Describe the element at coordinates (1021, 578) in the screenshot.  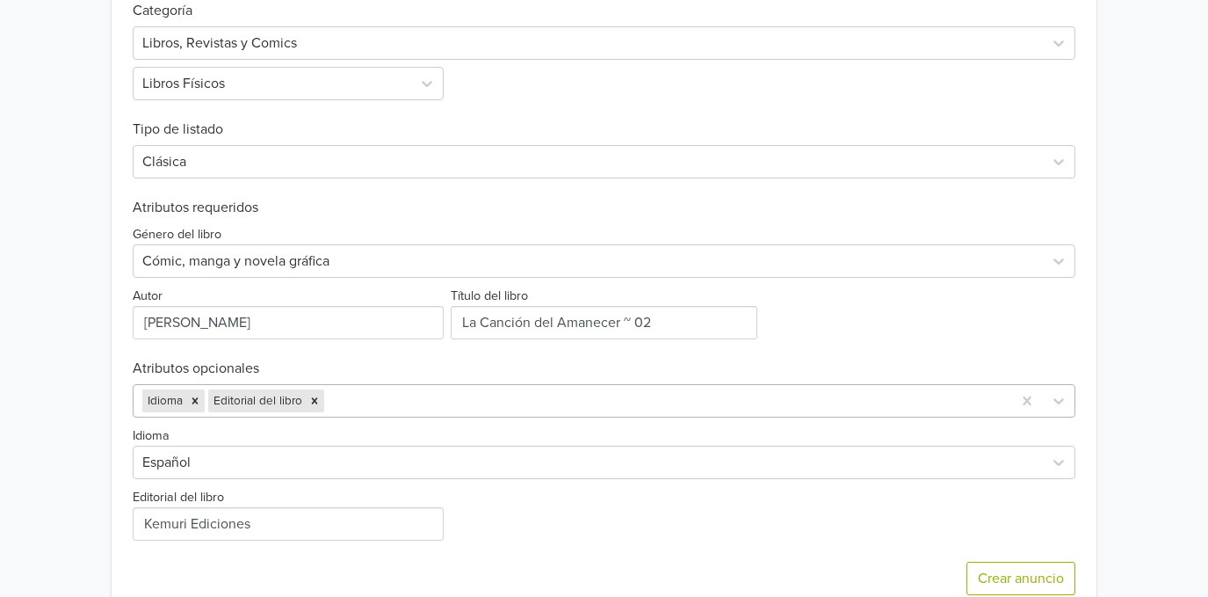
I see `button: Crear anuncio` at that location.